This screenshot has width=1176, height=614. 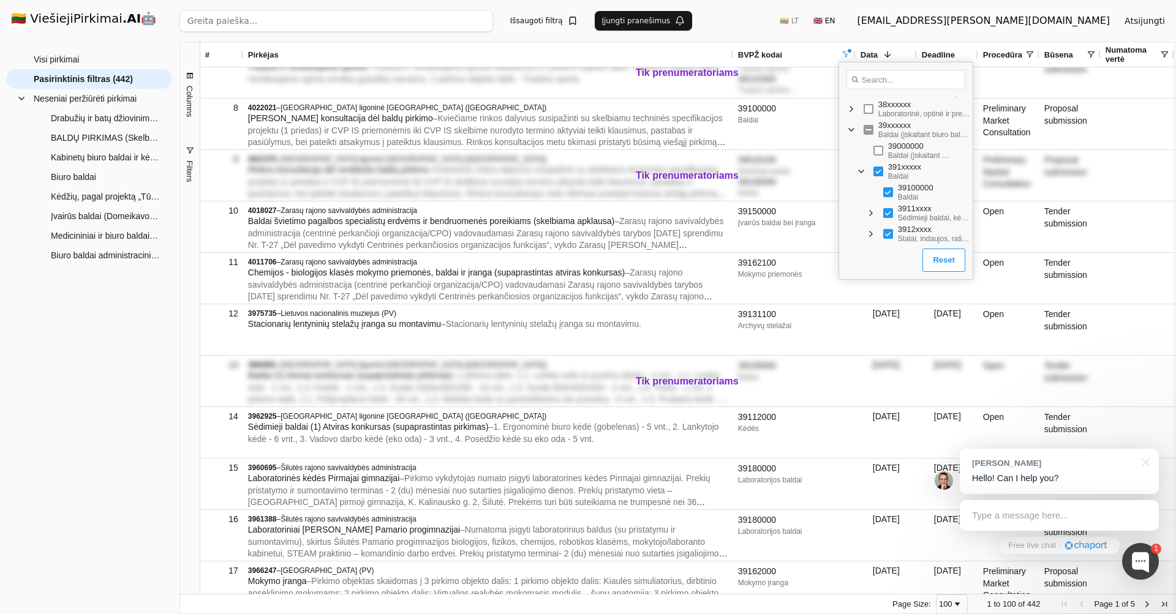 I want to click on span: to, so click(x=996, y=604).